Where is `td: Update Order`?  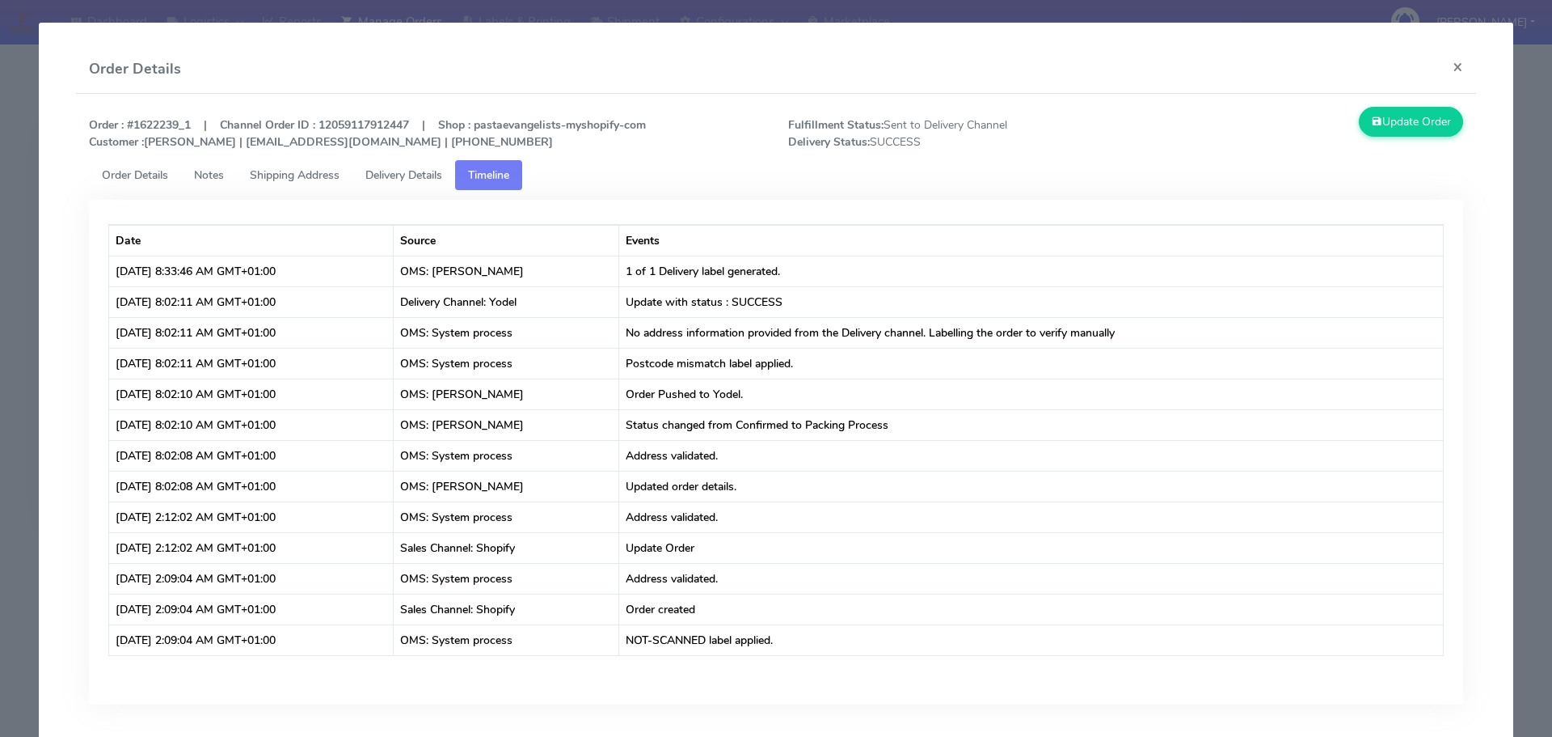
td: Update Order is located at coordinates (1031, 547).